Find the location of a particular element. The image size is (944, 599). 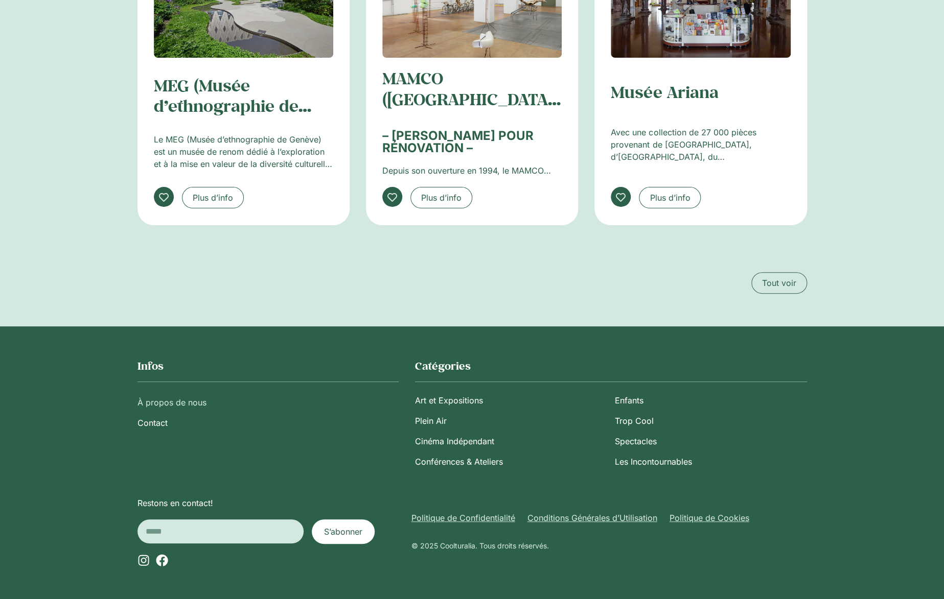

a: Conférences & Ateliers is located at coordinates (510, 462).